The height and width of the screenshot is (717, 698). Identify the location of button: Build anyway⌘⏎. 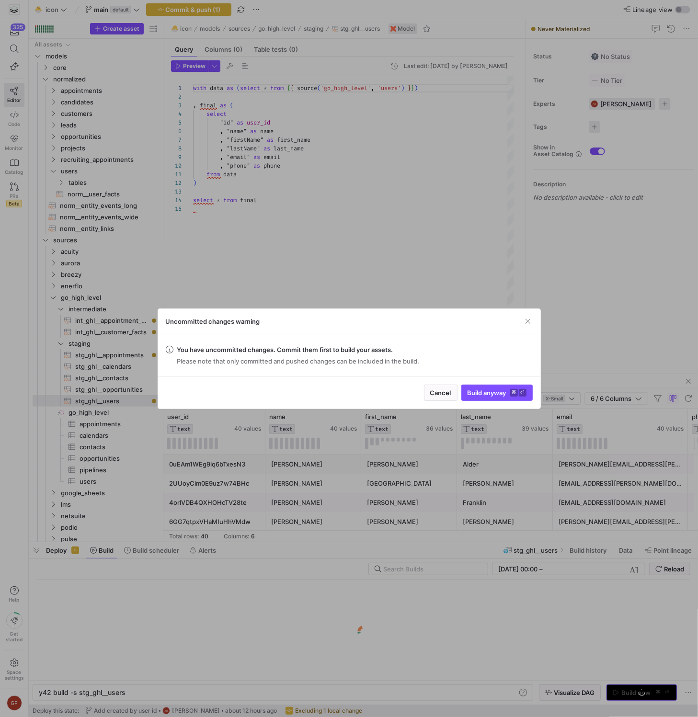
(497, 393).